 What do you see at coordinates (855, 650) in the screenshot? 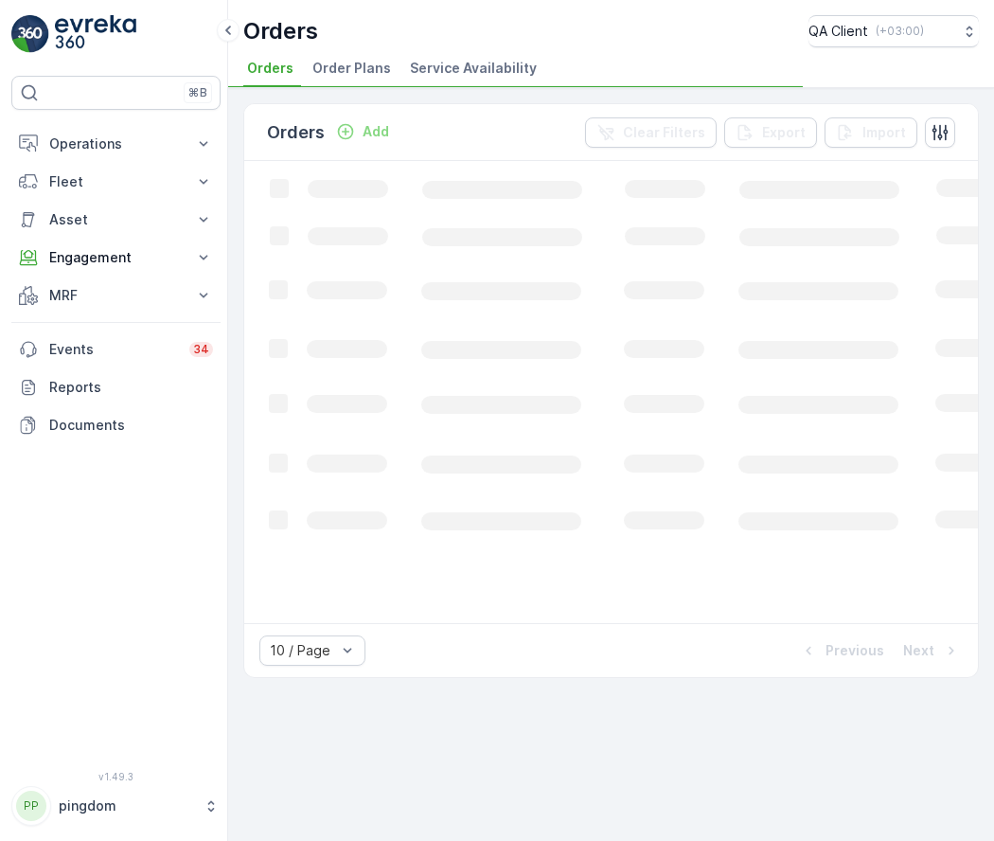
I see `p: Previous` at bounding box center [855, 650].